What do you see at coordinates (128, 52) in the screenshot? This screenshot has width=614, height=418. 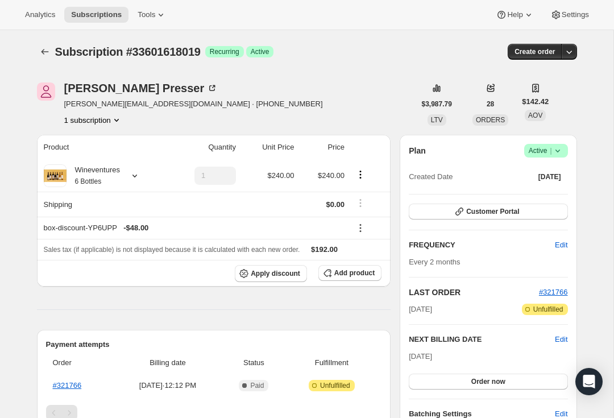 I see `span: Subscription #33601618019` at bounding box center [128, 52].